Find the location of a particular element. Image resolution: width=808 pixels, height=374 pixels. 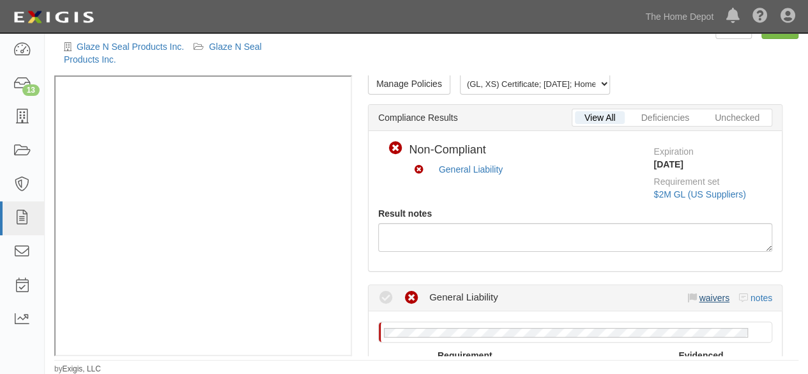

div: 13 is located at coordinates (31, 90).